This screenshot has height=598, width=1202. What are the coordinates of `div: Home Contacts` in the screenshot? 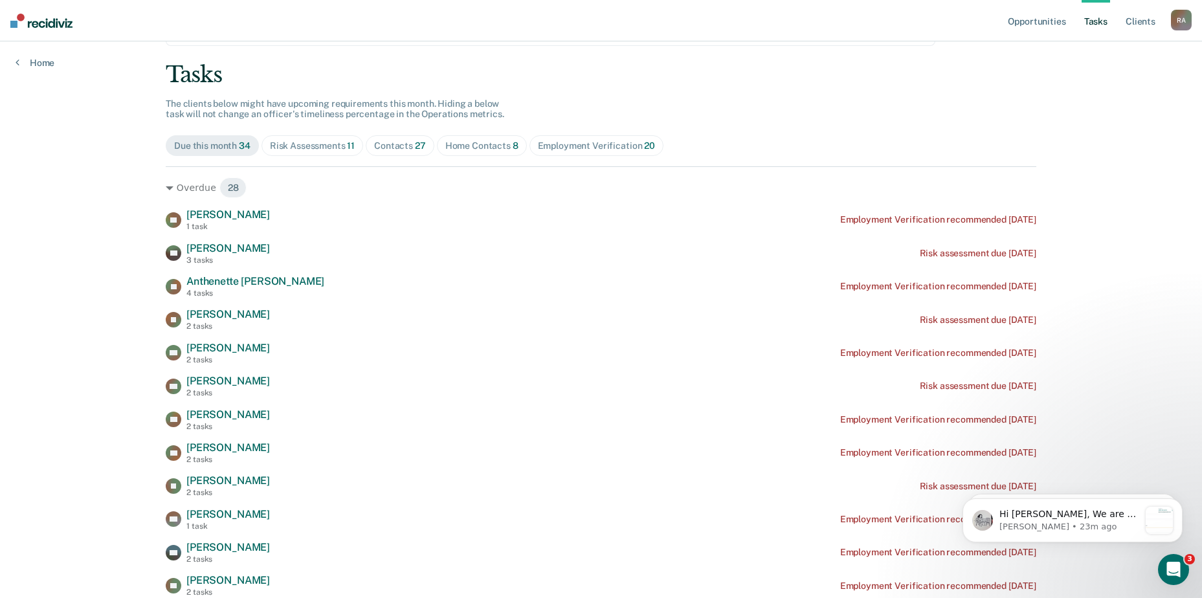 It's located at (482, 146).